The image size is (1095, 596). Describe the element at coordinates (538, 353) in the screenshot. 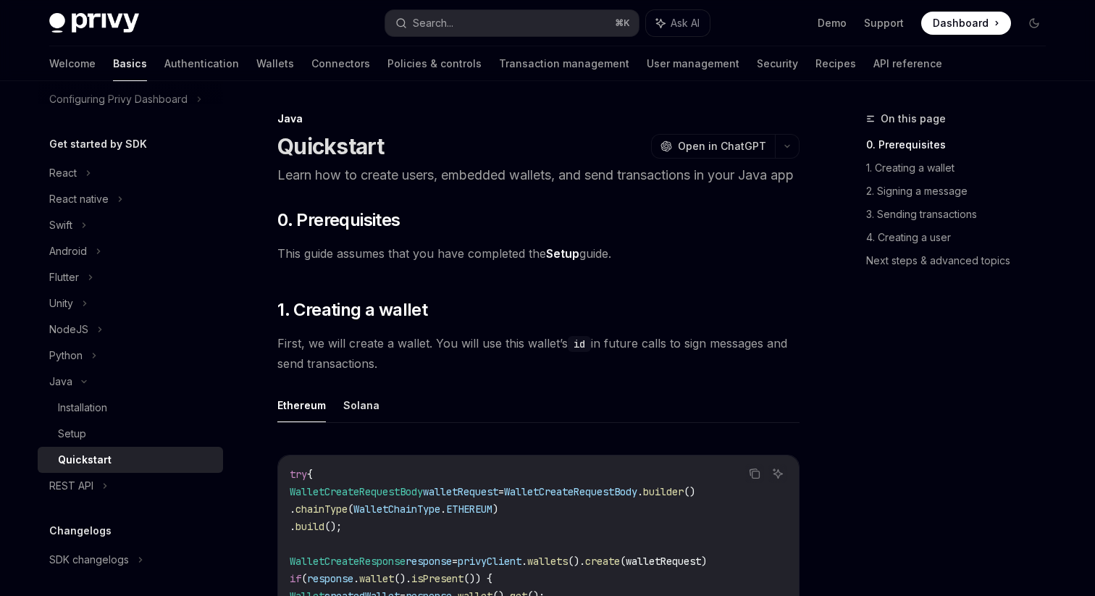

I see `span: First, we will create a wallet. You will use this wallet’s in future calls to sign messages and s...` at that location.